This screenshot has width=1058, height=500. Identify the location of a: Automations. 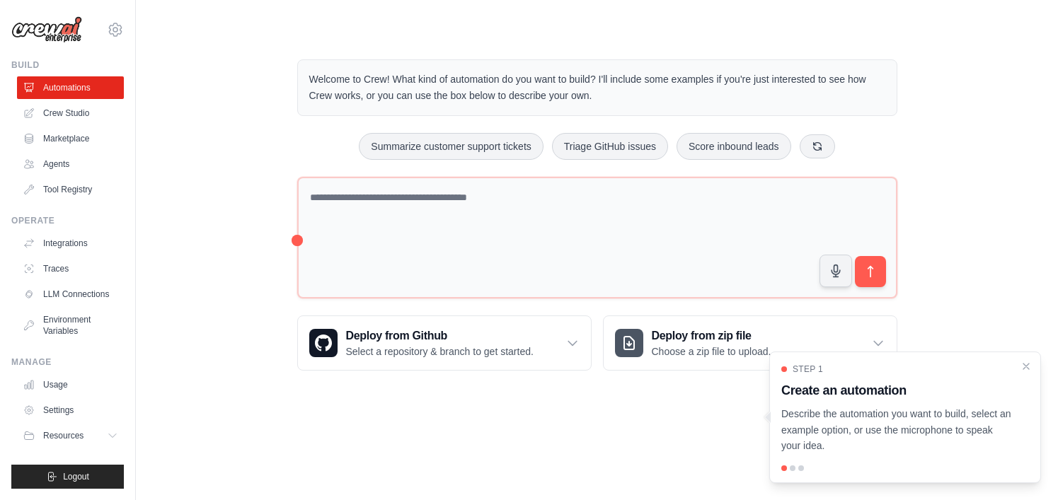
(70, 88).